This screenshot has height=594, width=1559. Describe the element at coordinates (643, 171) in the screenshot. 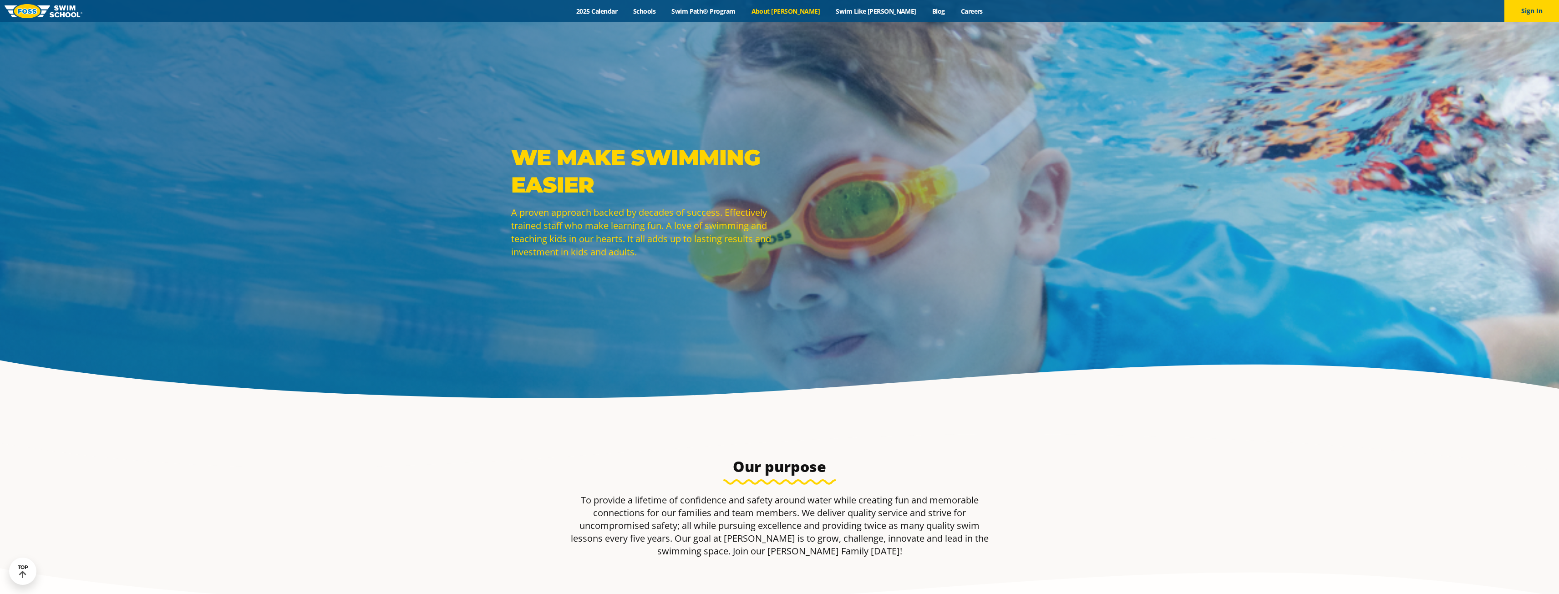

I see `p: WE MAKE SWIMMING EASIER` at that location.